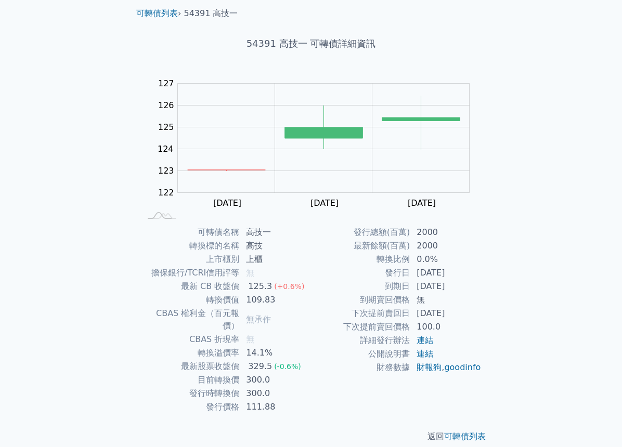  Describe the element at coordinates (311, 437) in the screenshot. I see `p: 返回` at that location.